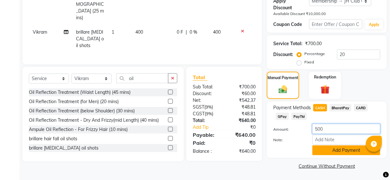 The image size is (390, 180). What do you see at coordinates (327, 14) in the screenshot?
I see `div: Available Discount ₹10,000.00` at bounding box center [327, 14].